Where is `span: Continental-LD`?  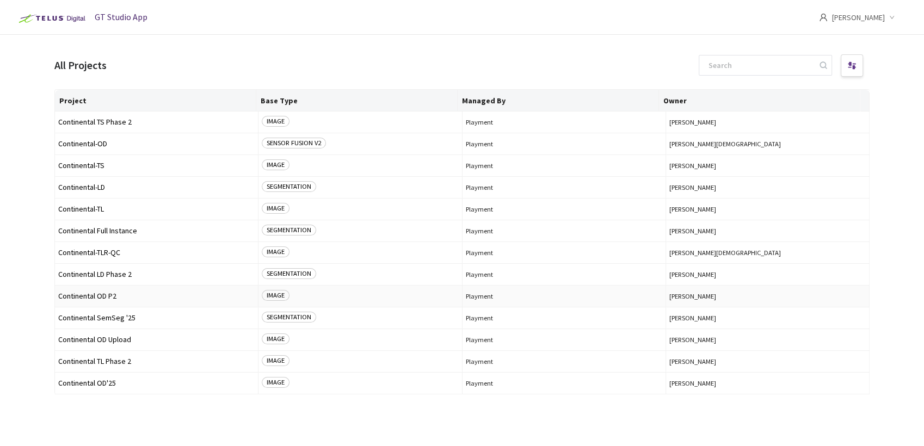
span: Continental-LD is located at coordinates (156, 187).